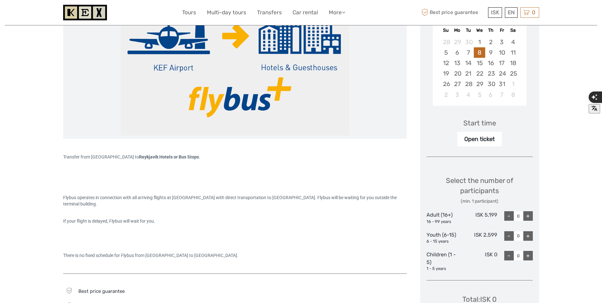 The width and height of the screenshot is (602, 303). What do you see at coordinates (490, 52) in the screenshot?
I see `div: Choose Thursday, October 9th, 2025` at bounding box center [490, 52].